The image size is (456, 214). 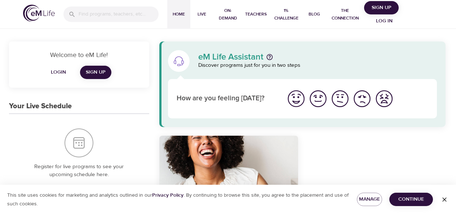 What do you see at coordinates (345, 14) in the screenshot?
I see `span: The Connection` at bounding box center [345, 14].